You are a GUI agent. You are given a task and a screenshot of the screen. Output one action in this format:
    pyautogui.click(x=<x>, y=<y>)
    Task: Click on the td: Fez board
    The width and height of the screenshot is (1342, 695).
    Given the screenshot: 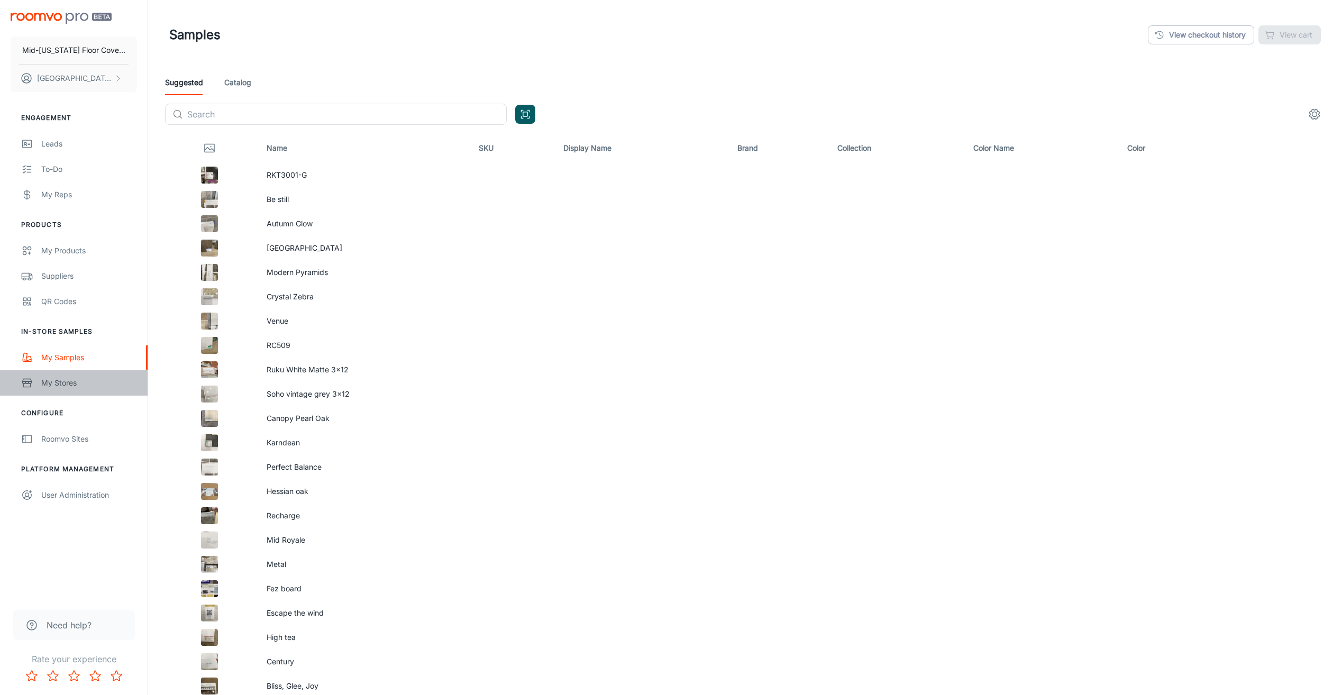 What is the action you would take?
    pyautogui.click(x=364, y=589)
    